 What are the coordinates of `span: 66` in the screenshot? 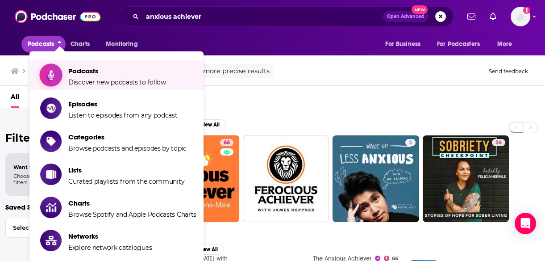 It's located at (395, 258).